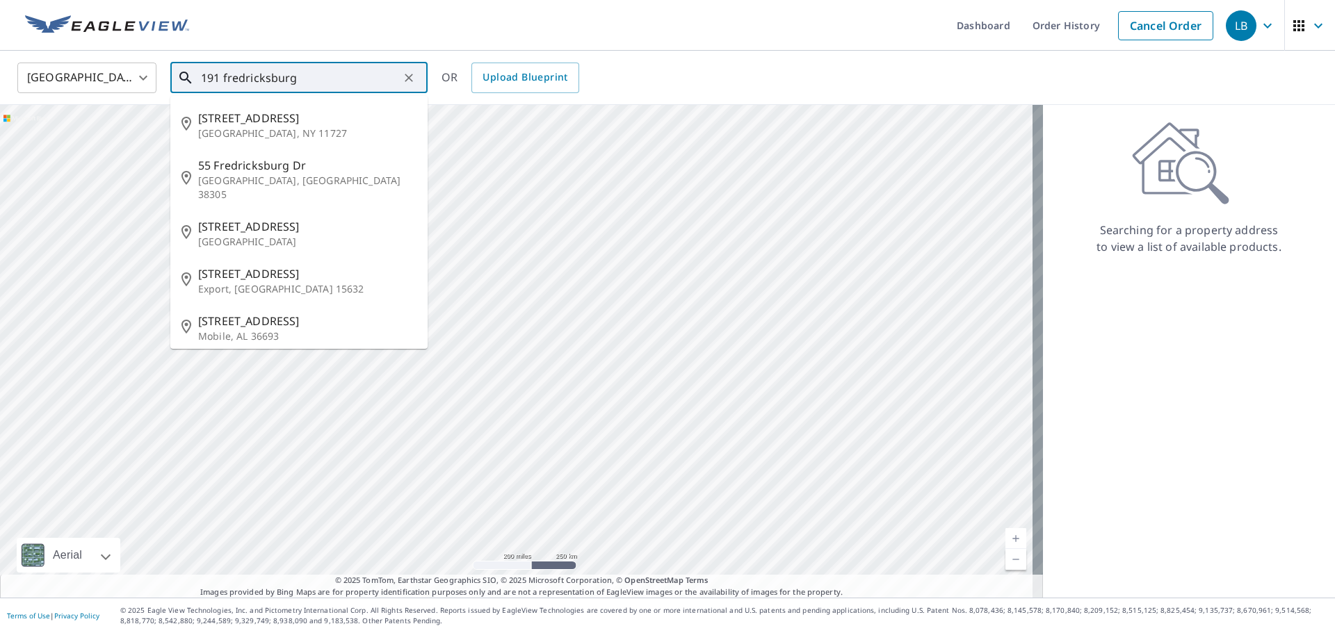 The width and height of the screenshot is (1335, 633). What do you see at coordinates (525, 77) in the screenshot?
I see `span: Upload Blueprint` at bounding box center [525, 77].